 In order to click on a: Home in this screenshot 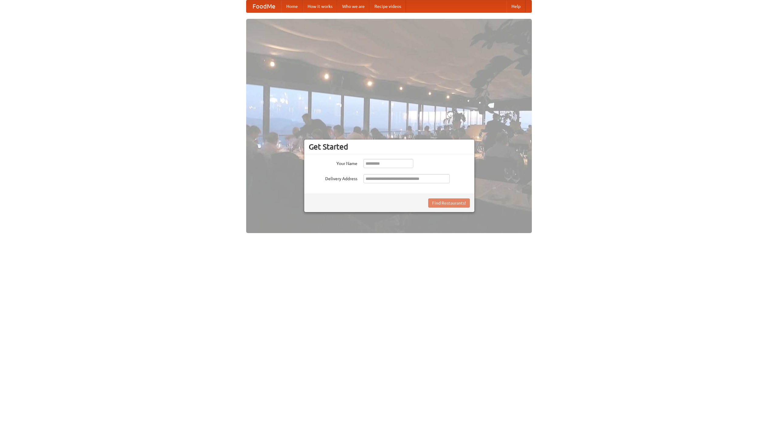, I will do `click(292, 6)`.